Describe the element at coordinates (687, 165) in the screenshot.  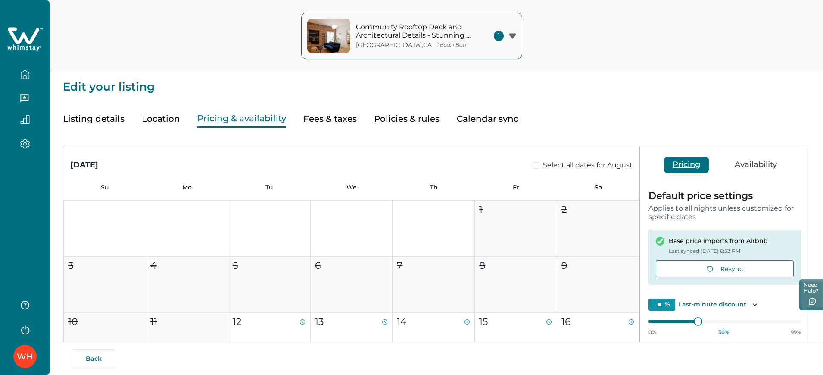
I see `button: Pricing` at that location.